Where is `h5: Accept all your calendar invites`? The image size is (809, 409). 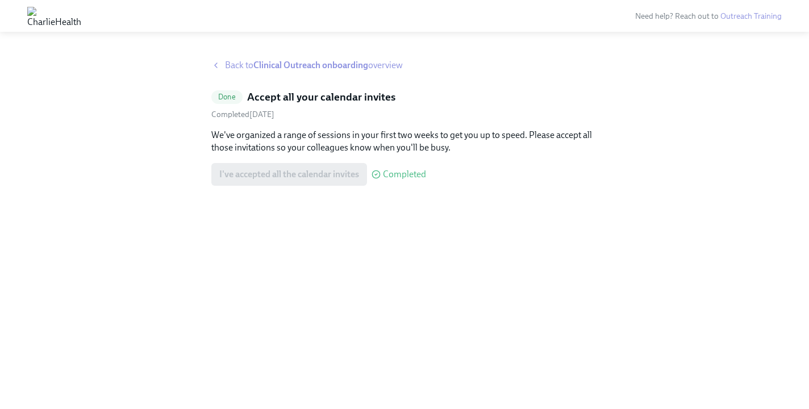
h5: Accept all your calendar invites is located at coordinates (321, 97).